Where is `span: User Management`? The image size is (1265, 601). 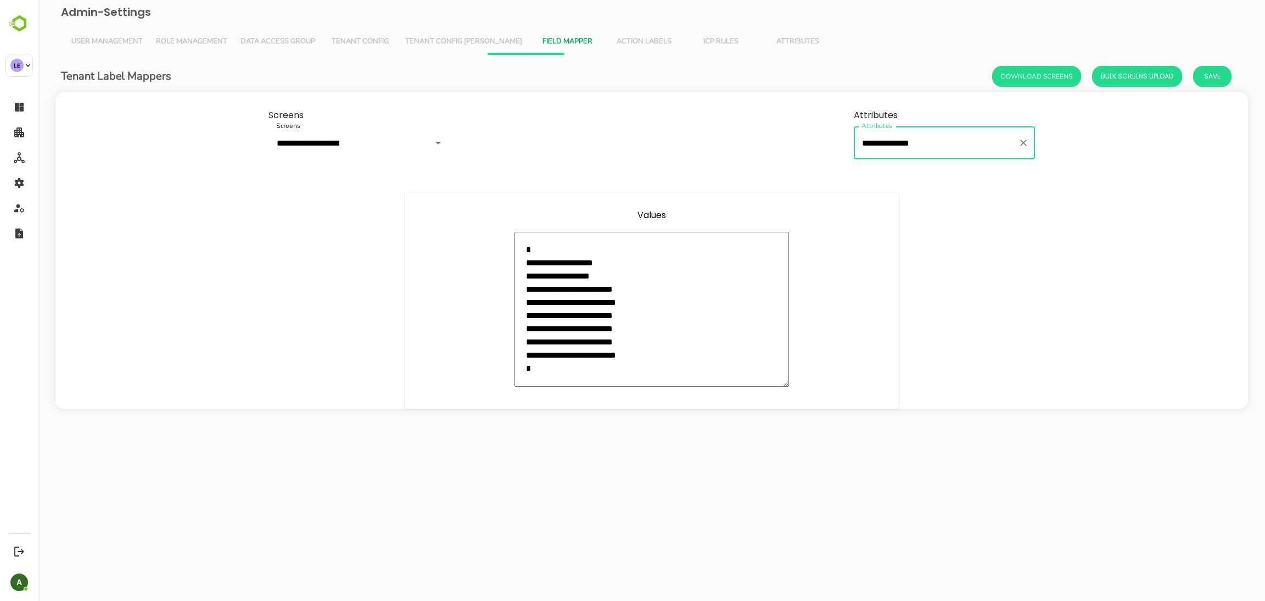 span: User Management is located at coordinates (69, 42).